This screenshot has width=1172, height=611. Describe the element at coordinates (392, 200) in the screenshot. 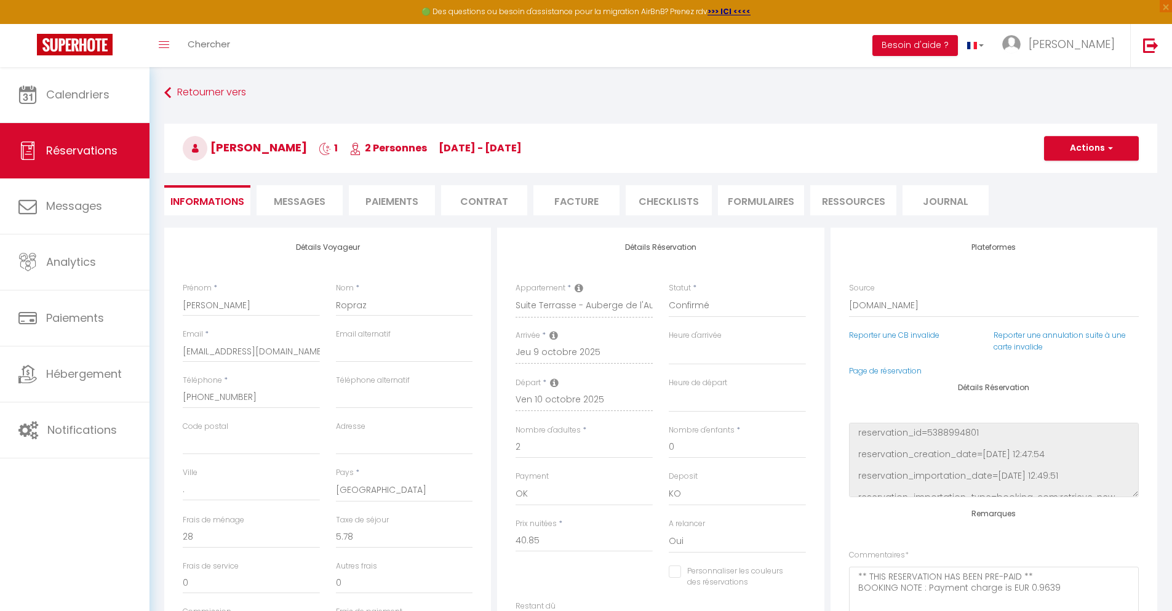

I see `li: Paiements` at that location.